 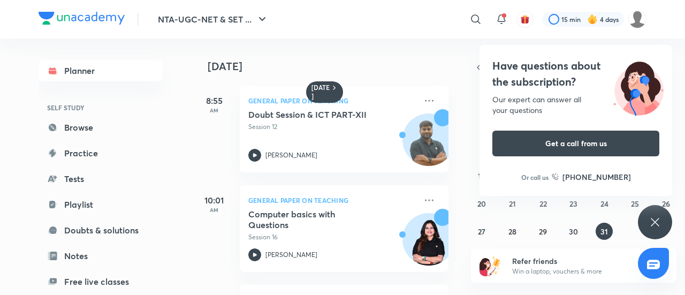 I want to click on button: July 6, 2025, so click(x=482, y=148).